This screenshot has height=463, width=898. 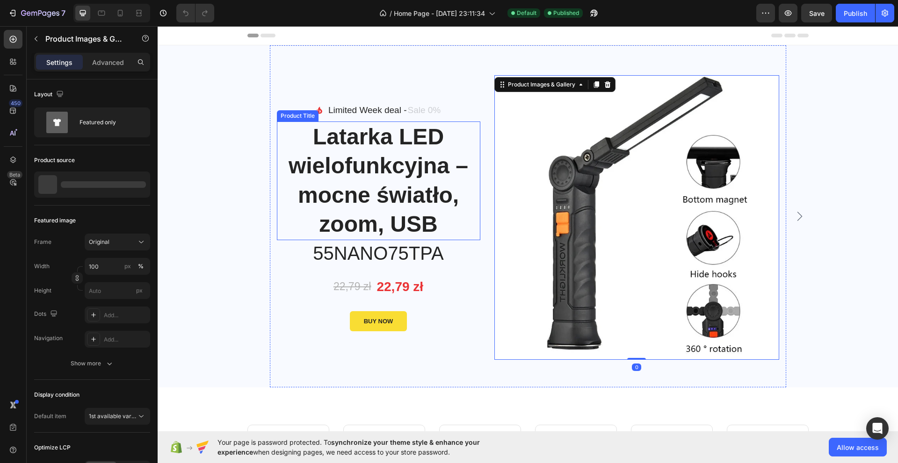 What do you see at coordinates (117, 291) in the screenshot?
I see `input: px` at bounding box center [117, 291].